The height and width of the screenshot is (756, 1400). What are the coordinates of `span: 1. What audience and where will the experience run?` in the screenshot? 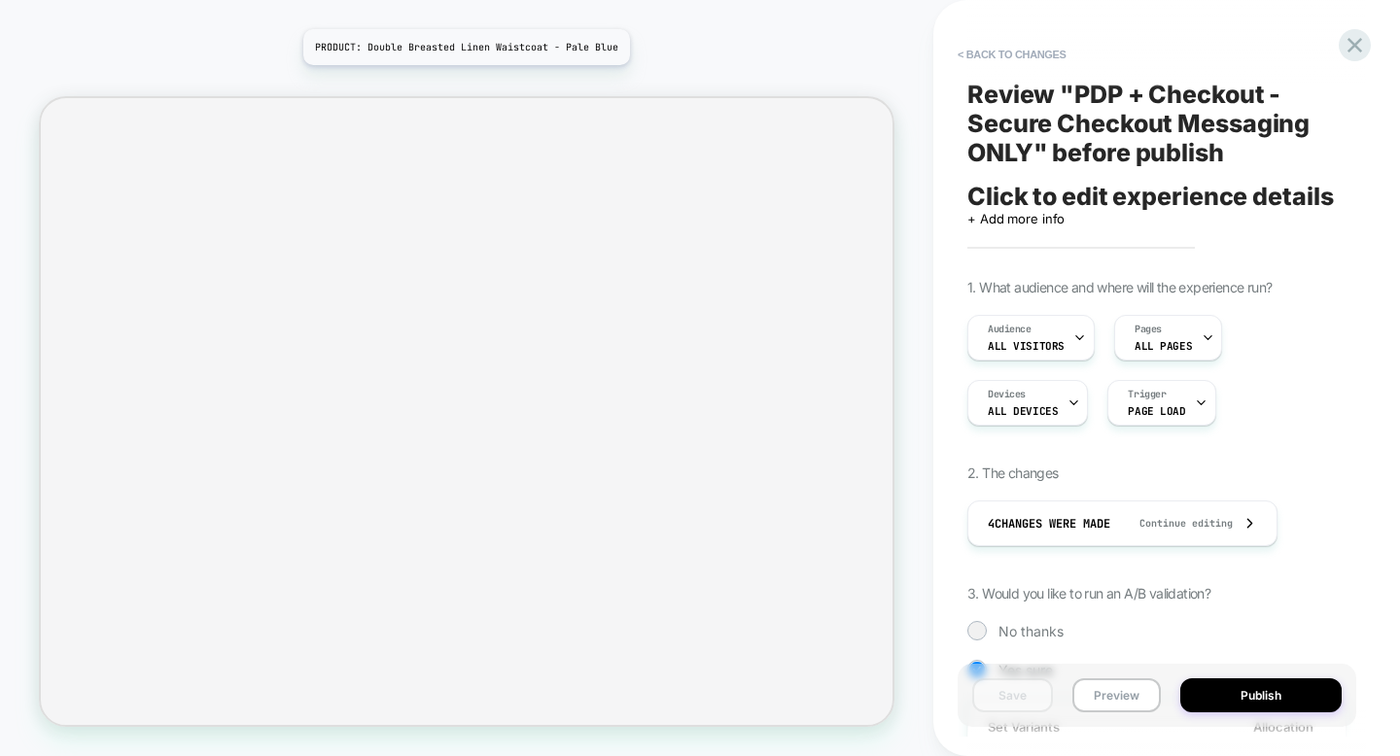 It's located at (1119, 287).